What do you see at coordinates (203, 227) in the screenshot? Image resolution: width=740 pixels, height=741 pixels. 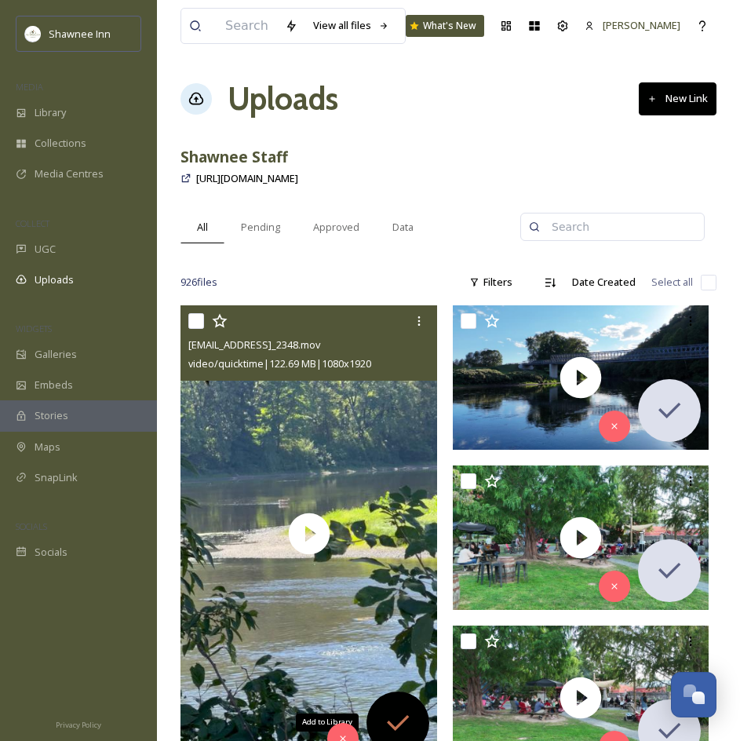 I see `span: All` at bounding box center [203, 227].